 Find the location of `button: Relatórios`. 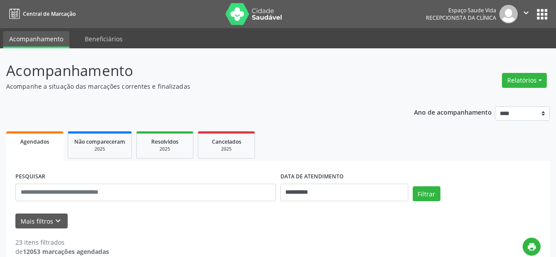

button: Relatórios is located at coordinates (524, 80).